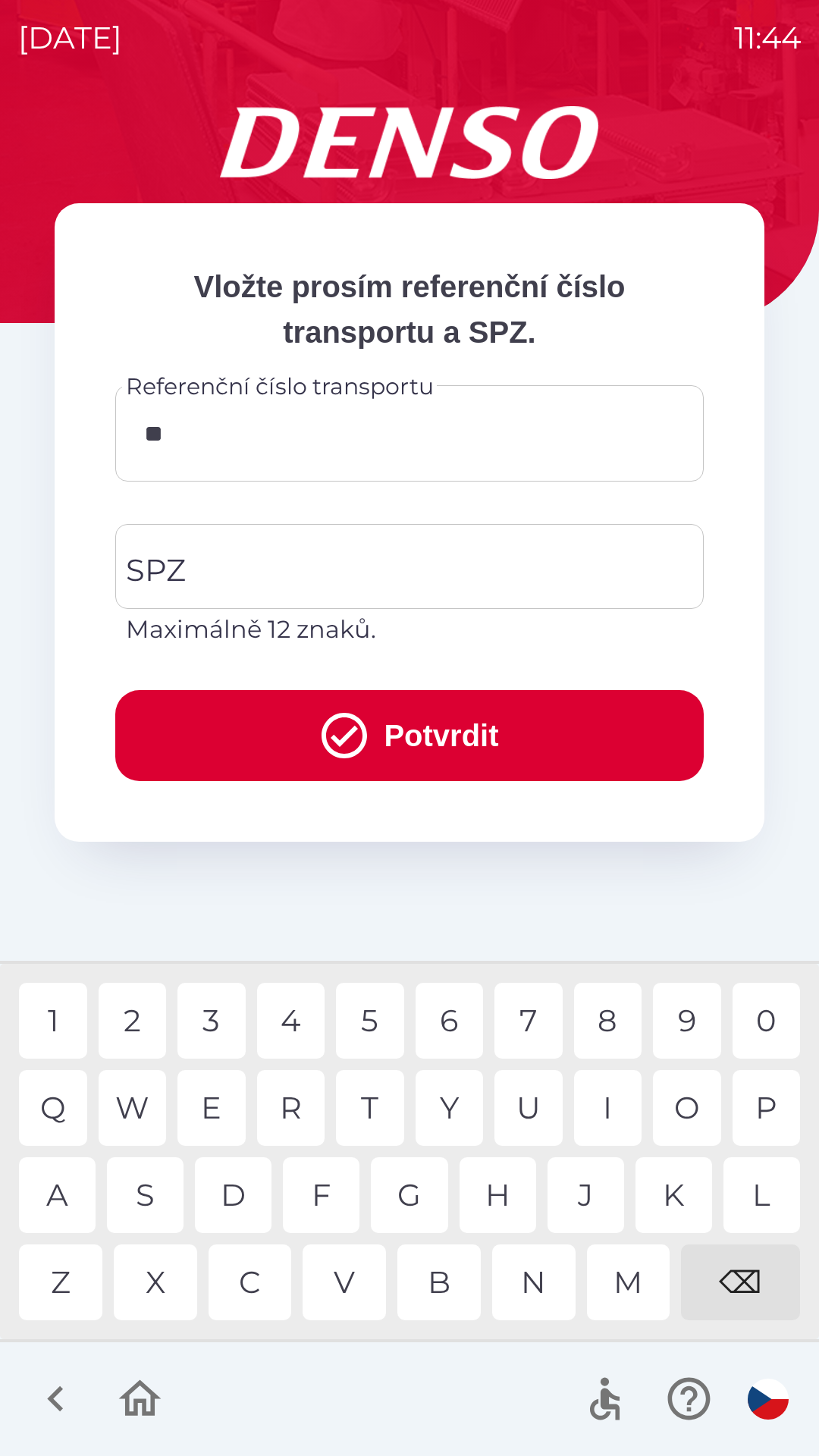 Image resolution: width=819 pixels, height=1456 pixels. Describe the element at coordinates (410, 143) in the screenshot. I see `img: Logo` at that location.